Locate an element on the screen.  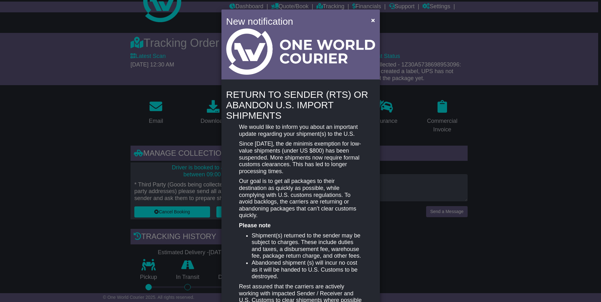
h4: New notification is located at coordinates (294, 21).